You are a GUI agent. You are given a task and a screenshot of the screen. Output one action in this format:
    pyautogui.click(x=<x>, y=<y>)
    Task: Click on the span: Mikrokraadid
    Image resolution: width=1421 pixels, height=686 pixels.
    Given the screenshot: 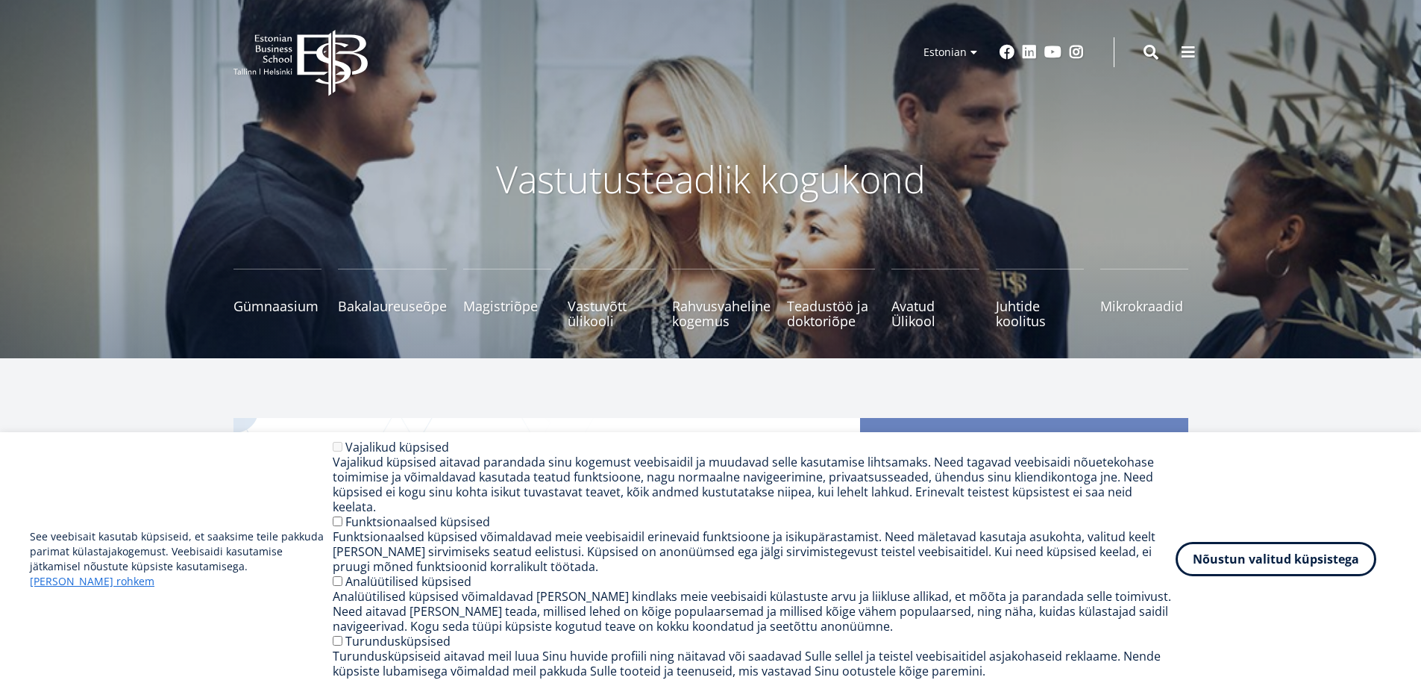 What is the action you would take?
    pyautogui.click(x=1145, y=306)
    